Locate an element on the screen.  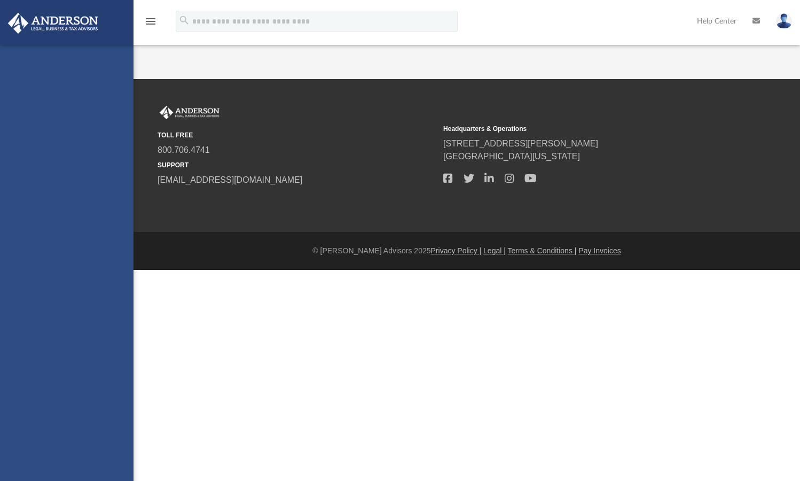
i: menu is located at coordinates (151, 21).